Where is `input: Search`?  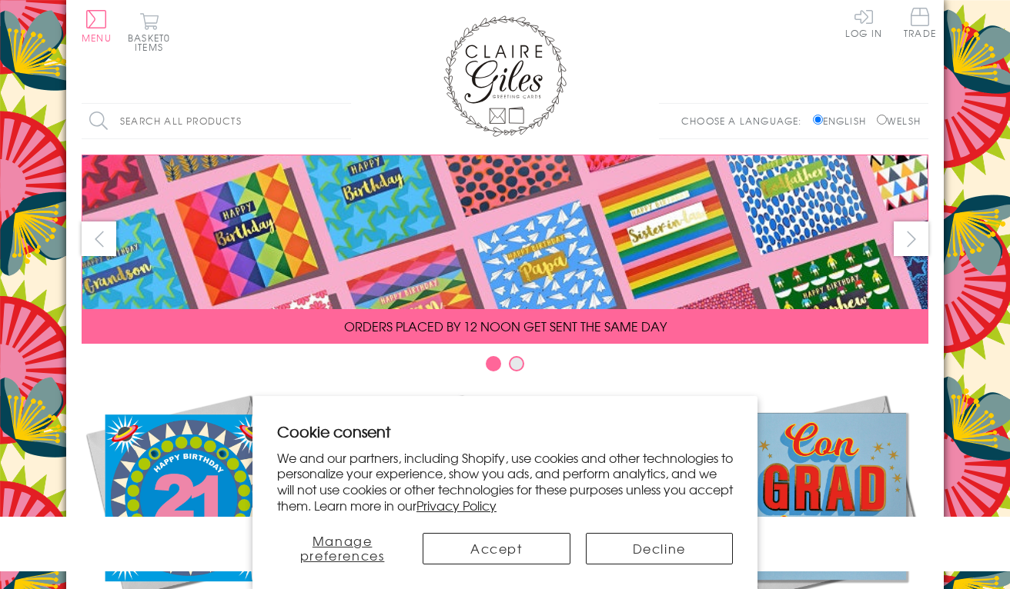 input: Search is located at coordinates (343, 121).